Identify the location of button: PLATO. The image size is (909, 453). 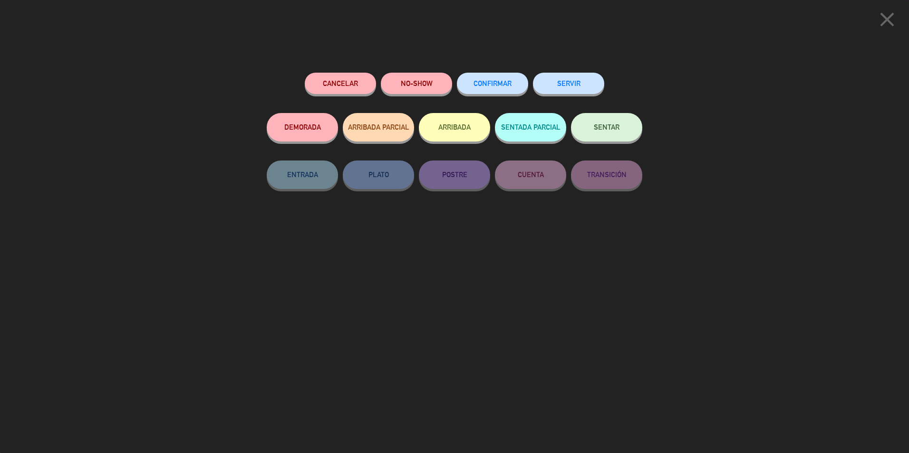
(378, 175).